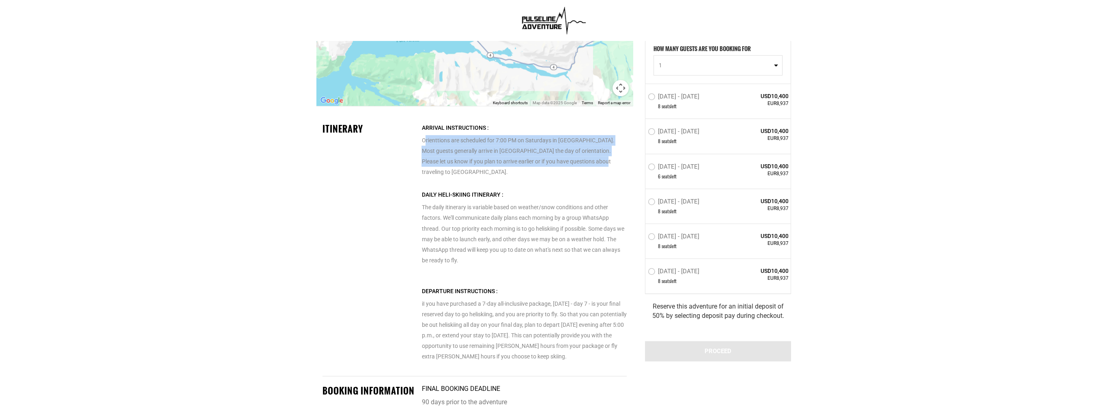  I want to click on div: Daily Heli-Skiing Itinerary :, so click(524, 195).